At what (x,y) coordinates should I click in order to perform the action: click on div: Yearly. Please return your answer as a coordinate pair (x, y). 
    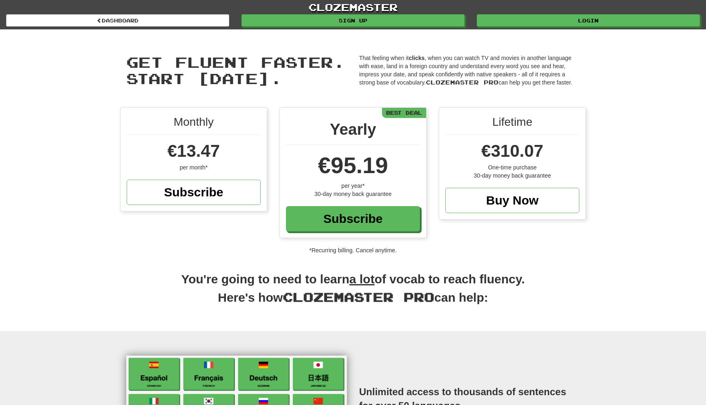
    Looking at the image, I should click on (353, 132).